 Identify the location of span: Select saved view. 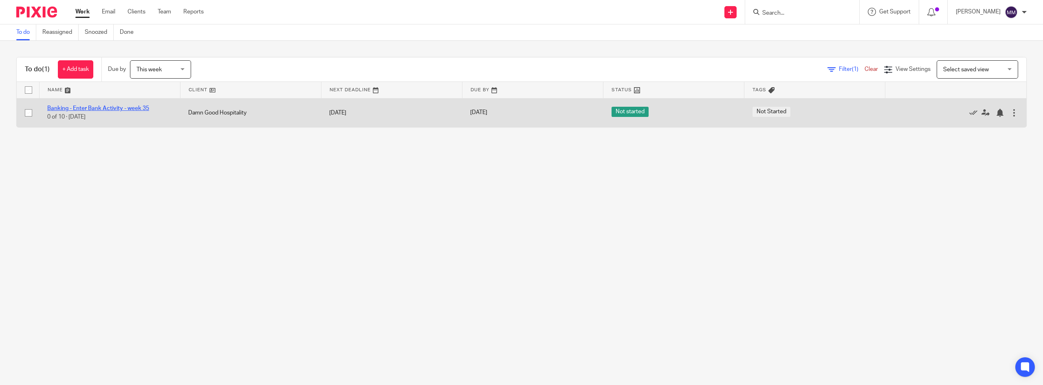
(966, 70).